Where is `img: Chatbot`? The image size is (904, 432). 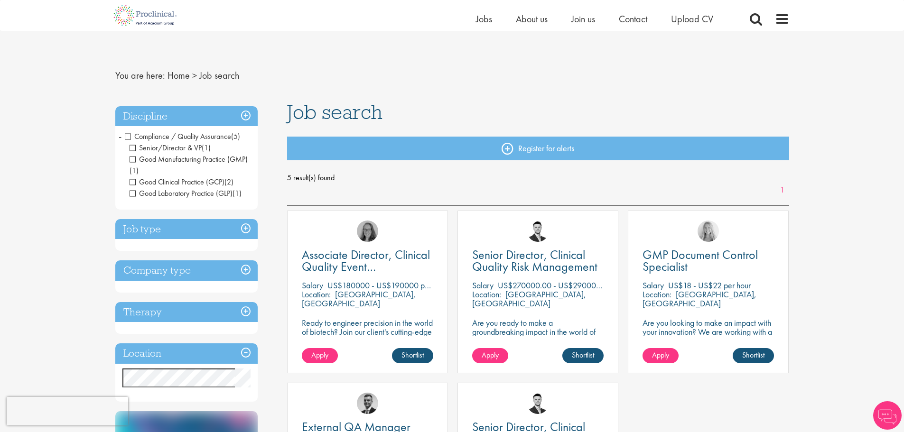 img: Chatbot is located at coordinates (888, 416).